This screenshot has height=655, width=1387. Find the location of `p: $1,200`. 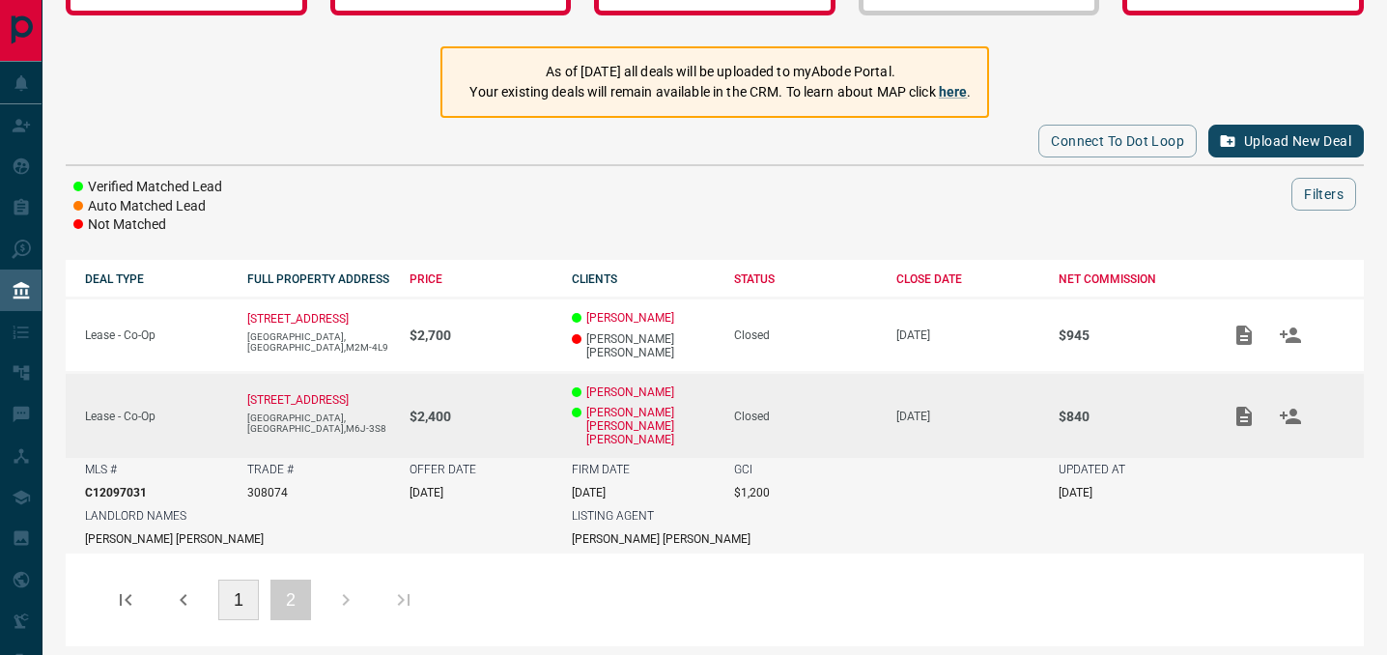

p: $1,200 is located at coordinates (752, 493).